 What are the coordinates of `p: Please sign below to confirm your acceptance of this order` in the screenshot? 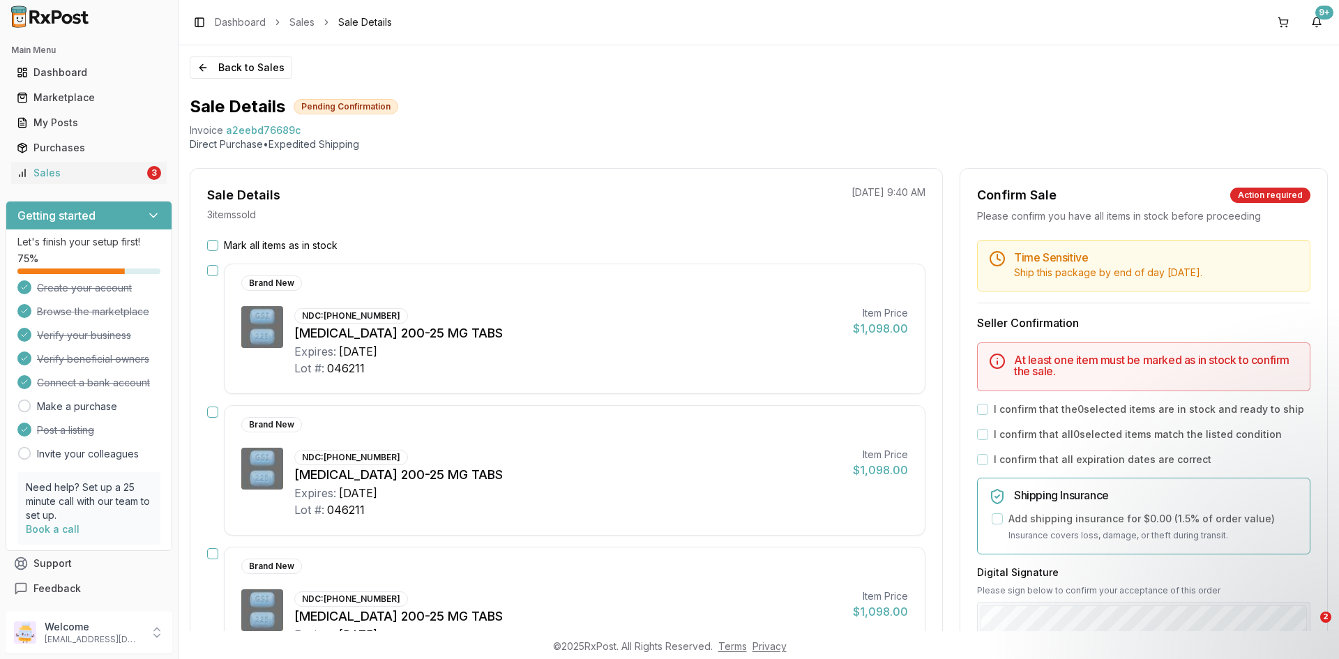 It's located at (1144, 591).